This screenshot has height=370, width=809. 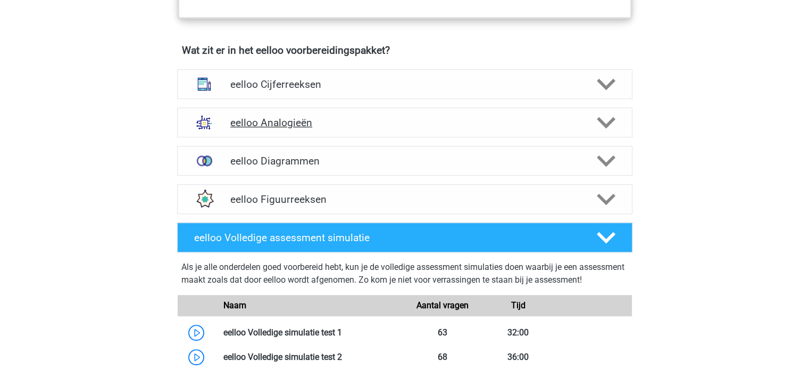 What do you see at coordinates (204, 122) in the screenshot?
I see `img: analogieen` at bounding box center [204, 122].